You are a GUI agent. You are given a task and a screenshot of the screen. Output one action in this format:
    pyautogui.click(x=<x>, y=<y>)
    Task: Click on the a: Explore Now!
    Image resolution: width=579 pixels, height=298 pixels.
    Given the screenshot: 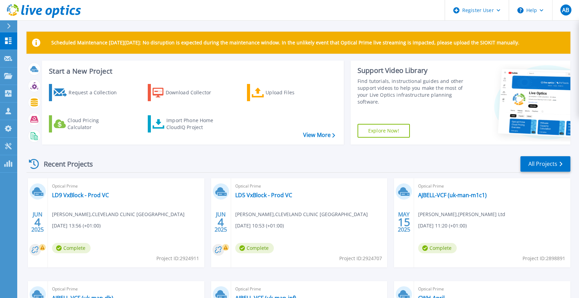 What is the action you would take?
    pyautogui.click(x=384, y=131)
    